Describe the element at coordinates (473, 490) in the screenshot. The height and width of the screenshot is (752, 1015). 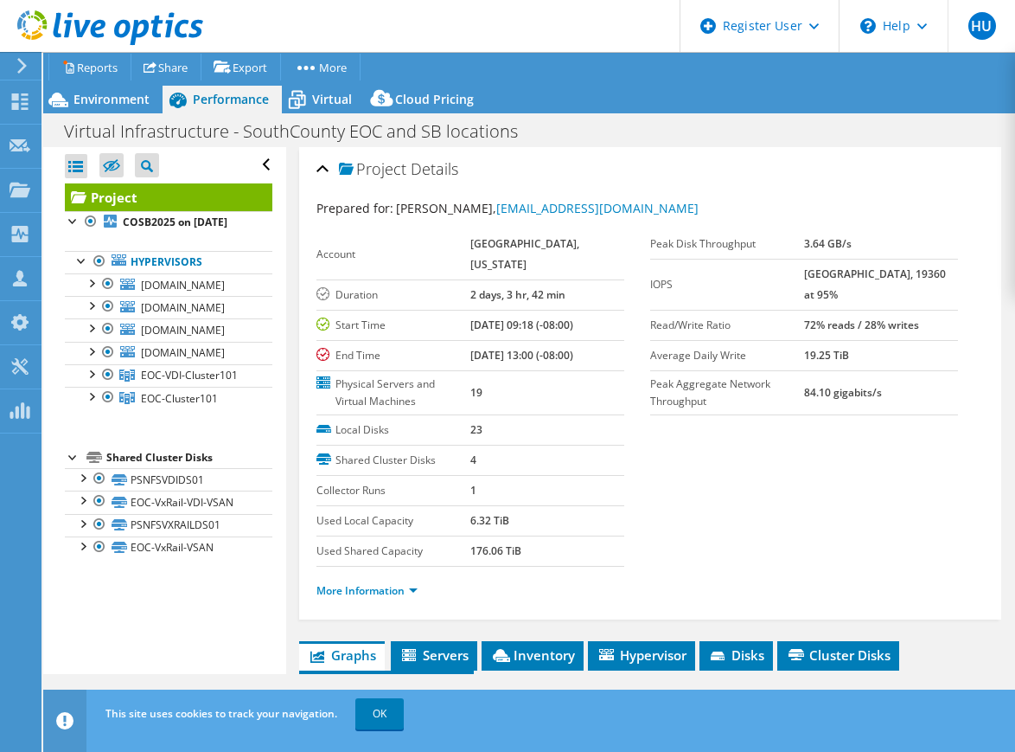
I see `b: 1` at that location.